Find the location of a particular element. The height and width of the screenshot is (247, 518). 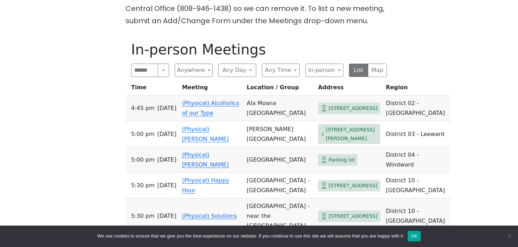

button: Map is located at coordinates (377, 70).